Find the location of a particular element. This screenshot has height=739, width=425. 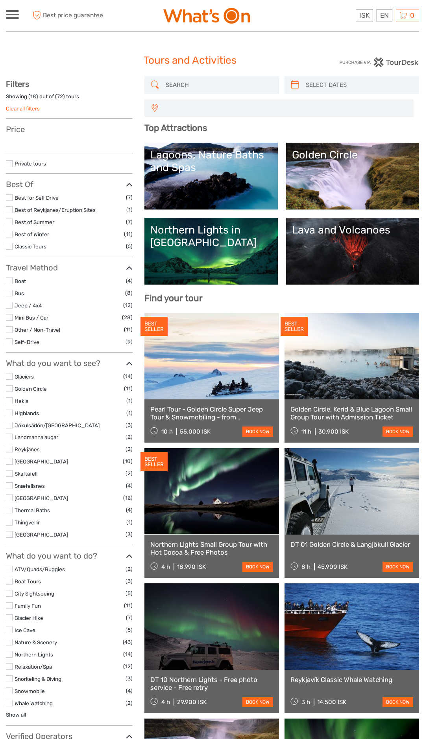

span: 11 h is located at coordinates (306, 432).